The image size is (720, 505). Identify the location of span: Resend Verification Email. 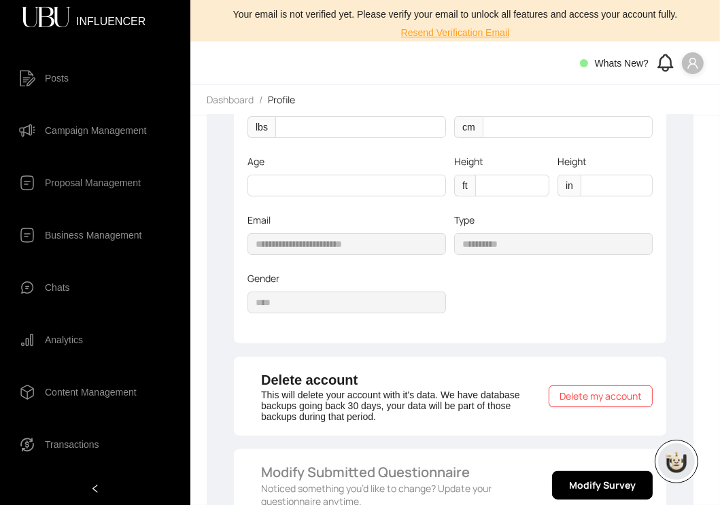
(456, 33).